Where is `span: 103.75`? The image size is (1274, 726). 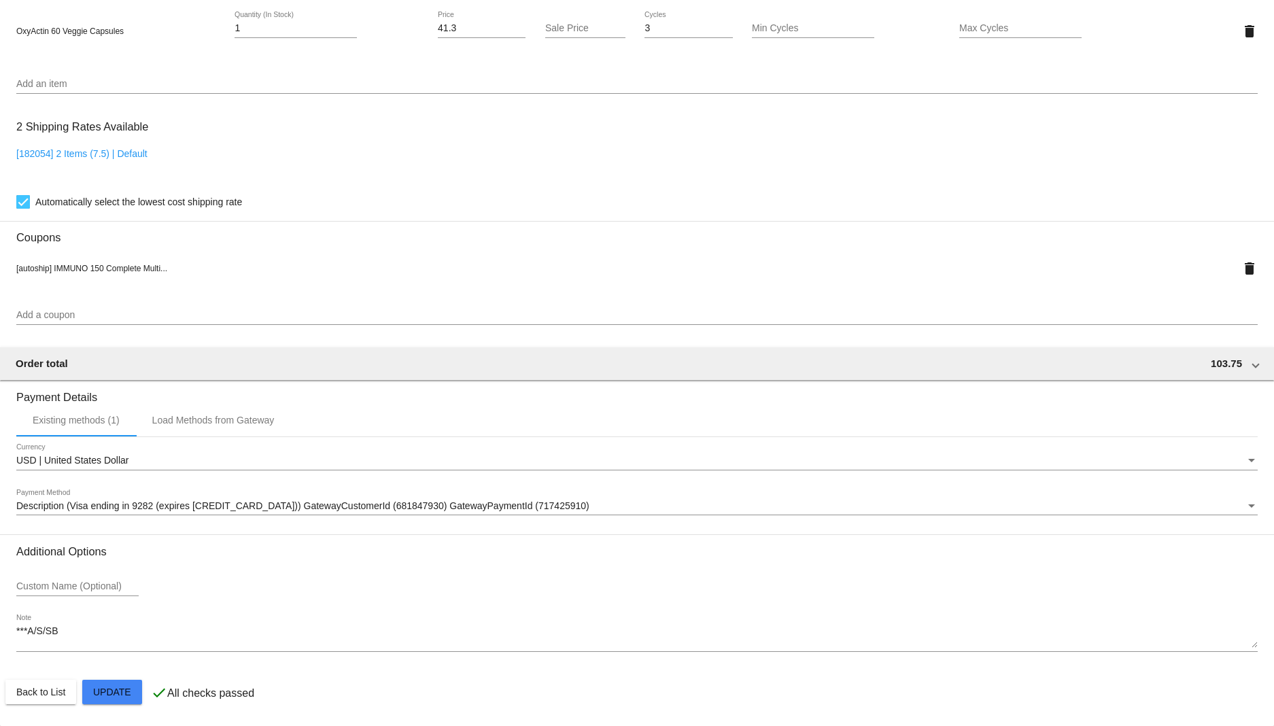 span: 103.75 is located at coordinates (1226, 363).